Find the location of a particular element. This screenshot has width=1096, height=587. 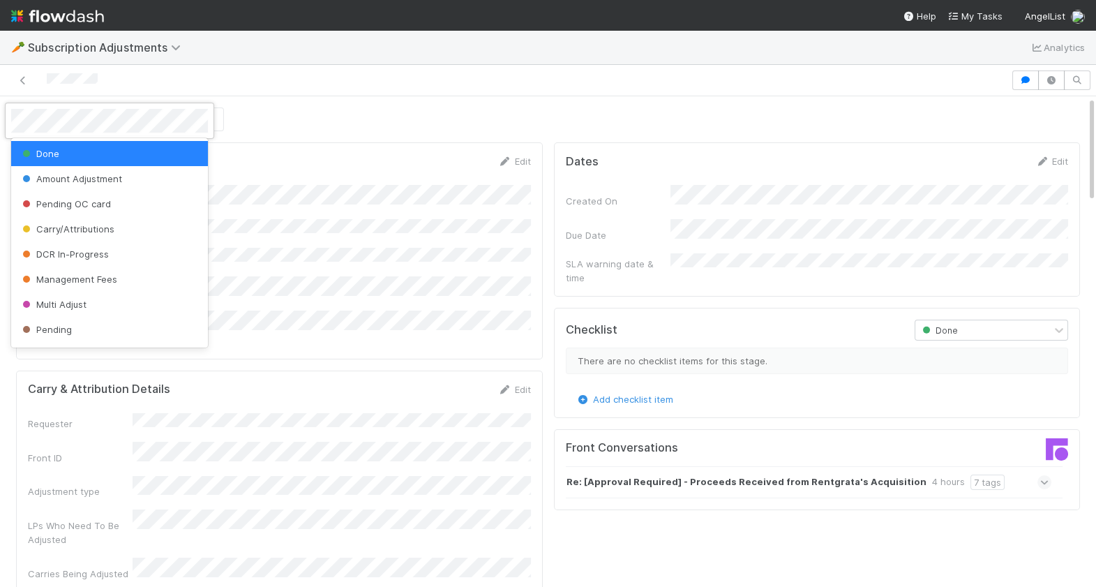

span: Pending is located at coordinates (45, 329).